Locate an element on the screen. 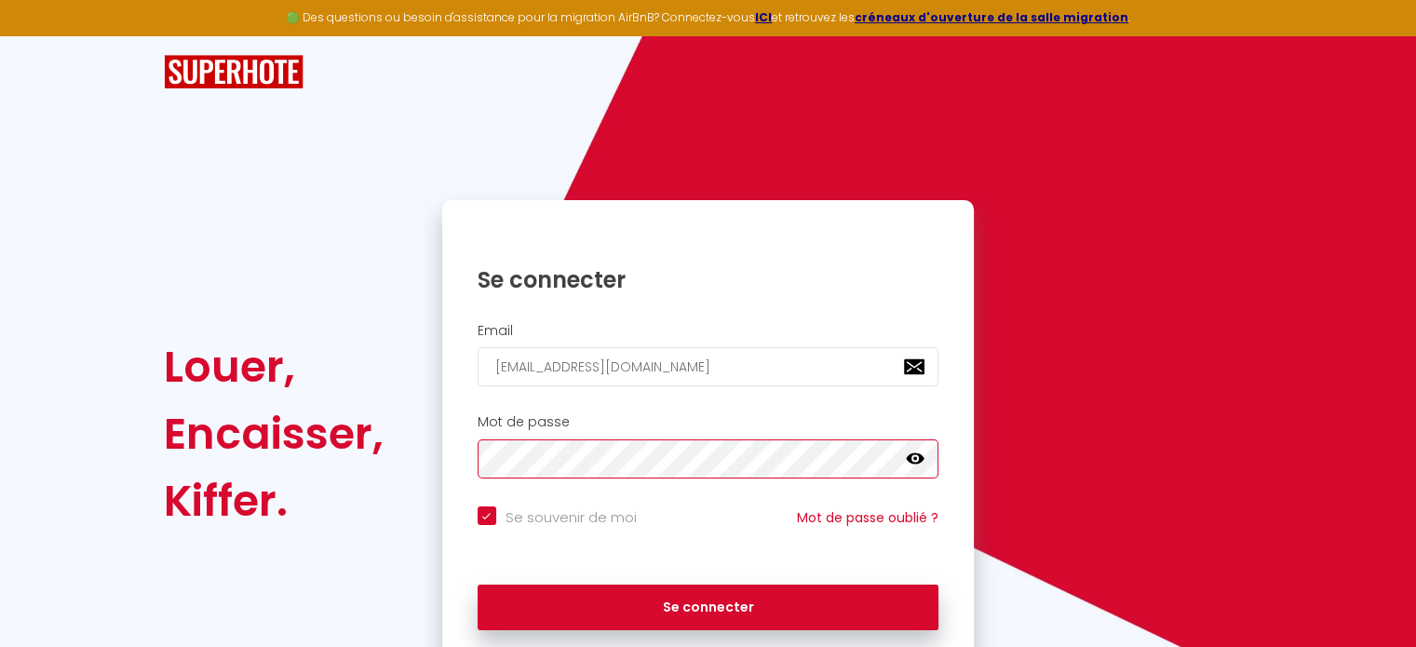 This screenshot has width=1416, height=647. div: Kiffer. is located at coordinates (274, 501).